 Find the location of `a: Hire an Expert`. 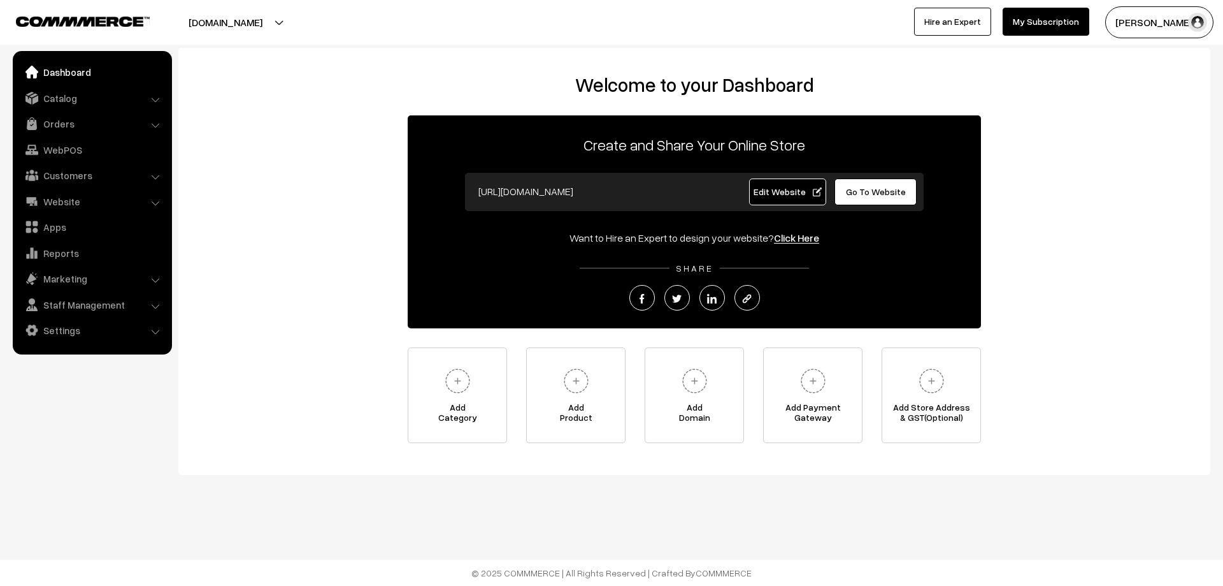

a: Hire an Expert is located at coordinates (953, 22).